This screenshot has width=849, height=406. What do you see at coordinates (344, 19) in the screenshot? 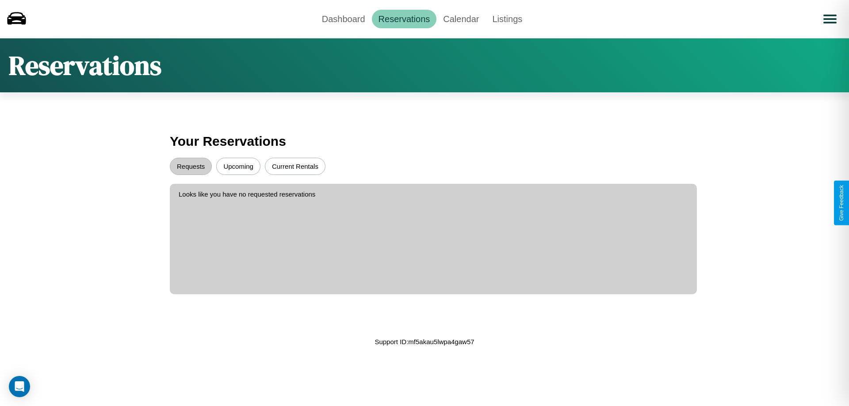
I see `a: Dashboard` at bounding box center [344, 19].